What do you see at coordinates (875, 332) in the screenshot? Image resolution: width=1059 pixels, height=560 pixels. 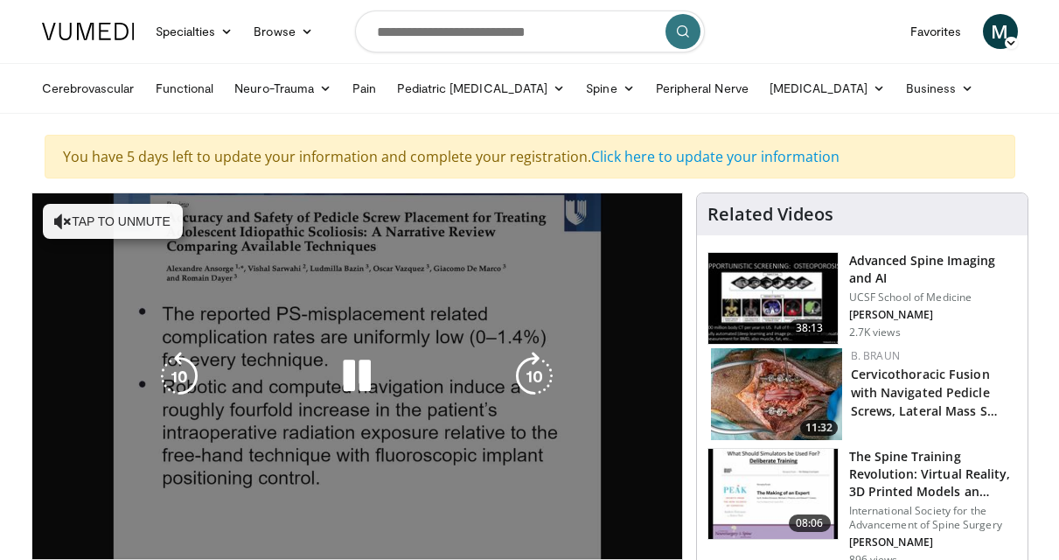 I see `p: 2.7K views` at bounding box center [875, 332].